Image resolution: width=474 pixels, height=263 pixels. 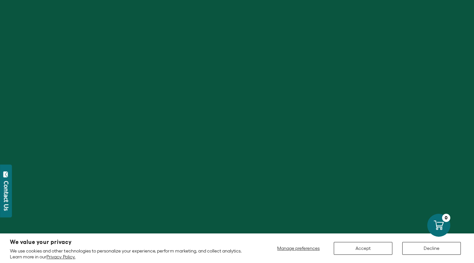 I want to click on div: 0, so click(x=446, y=218).